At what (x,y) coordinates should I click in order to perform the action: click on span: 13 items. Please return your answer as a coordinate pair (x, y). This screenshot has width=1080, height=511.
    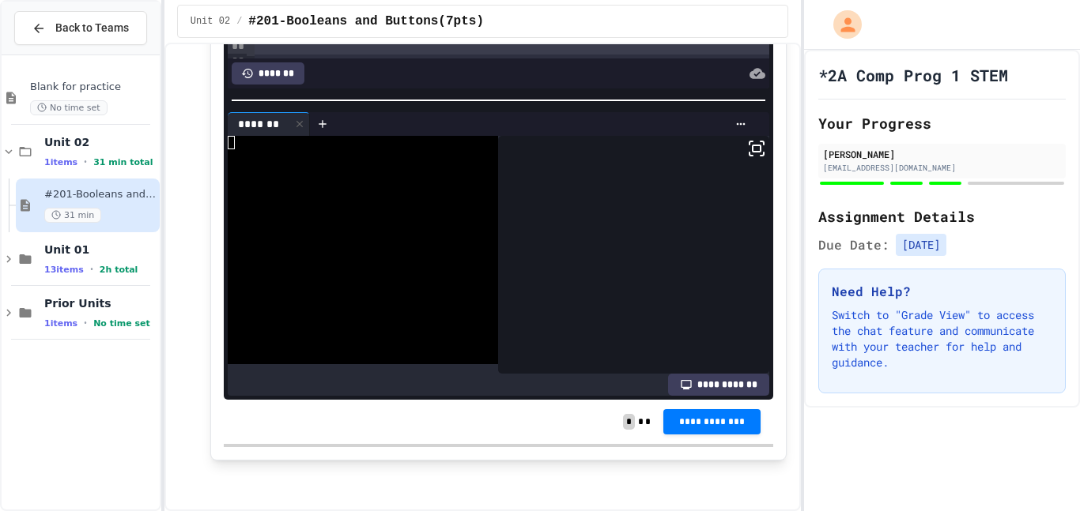
    Looking at the image, I should click on (64, 270).